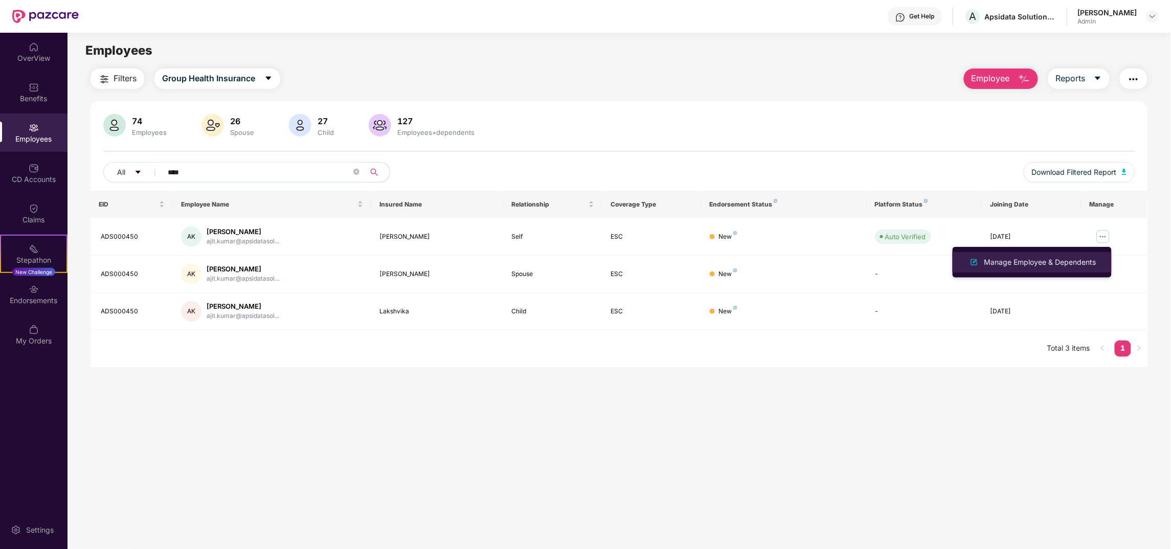  Describe the element at coordinates (326, 121) in the screenshot. I see `div: 27` at that location.